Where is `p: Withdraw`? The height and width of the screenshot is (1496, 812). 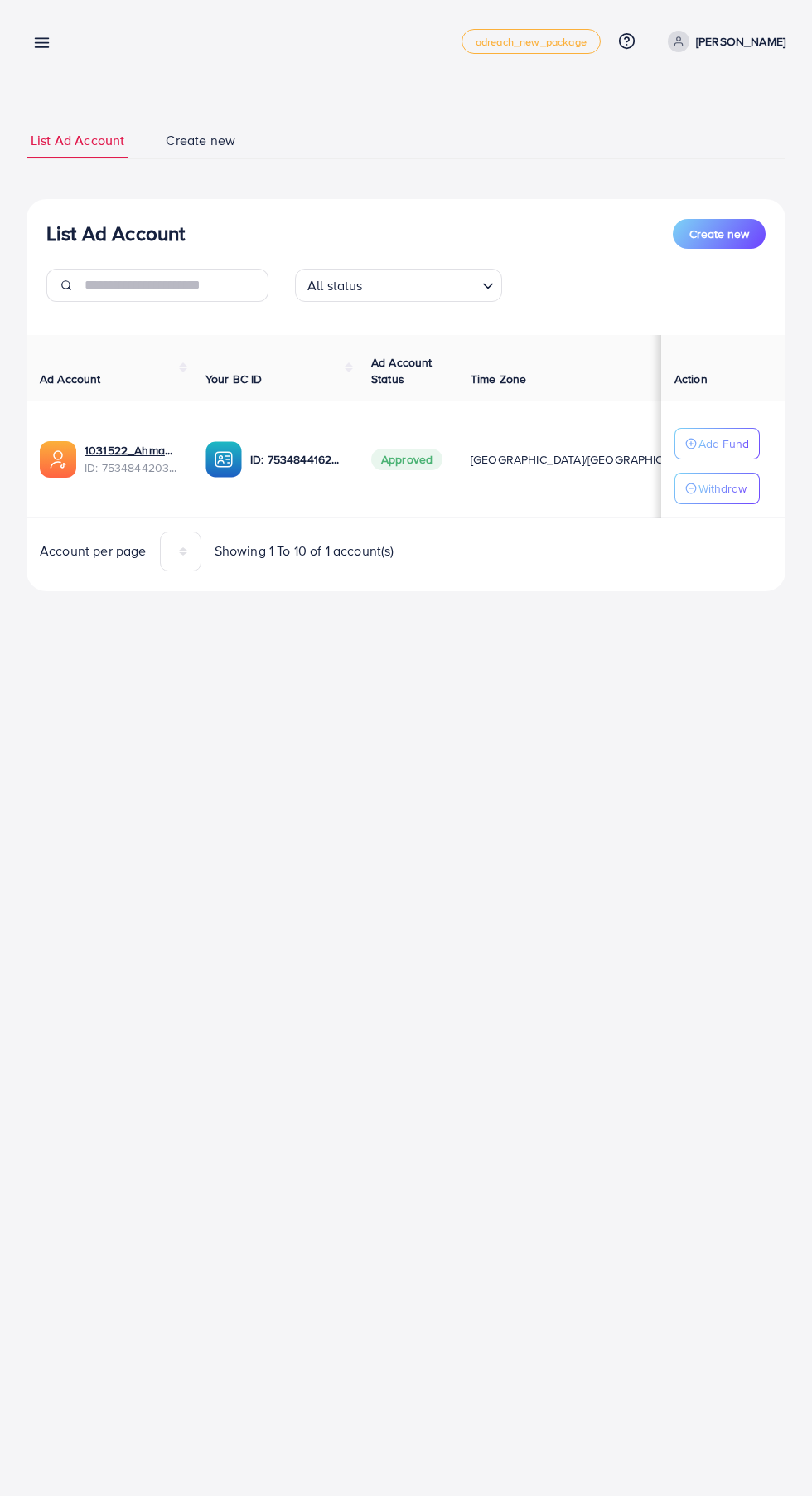
p: Withdraw is located at coordinates (723, 489).